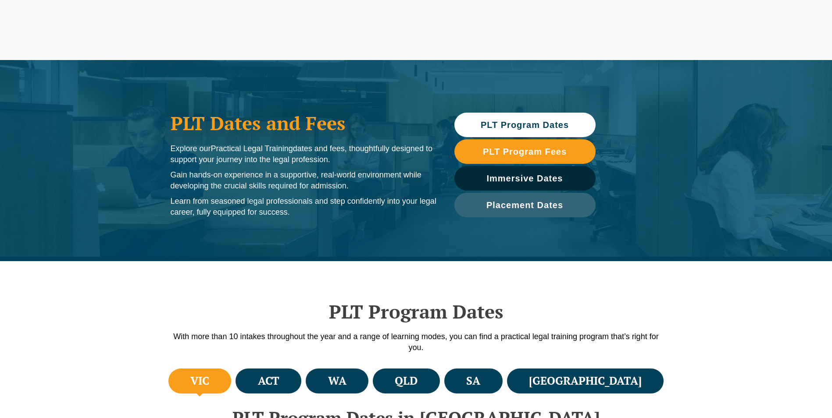 Image resolution: width=832 pixels, height=418 pixels. What do you see at coordinates (525, 152) in the screenshot?
I see `span: PLT Program Fees` at bounding box center [525, 152].